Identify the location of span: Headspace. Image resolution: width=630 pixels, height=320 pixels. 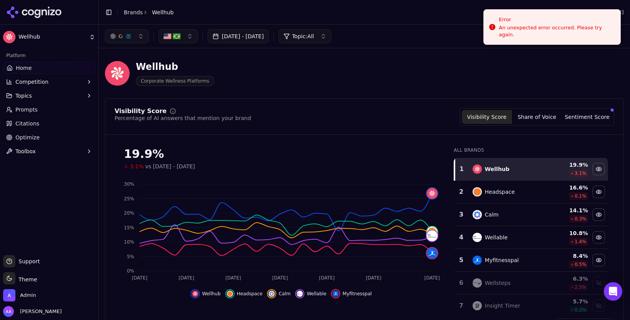
(250, 294).